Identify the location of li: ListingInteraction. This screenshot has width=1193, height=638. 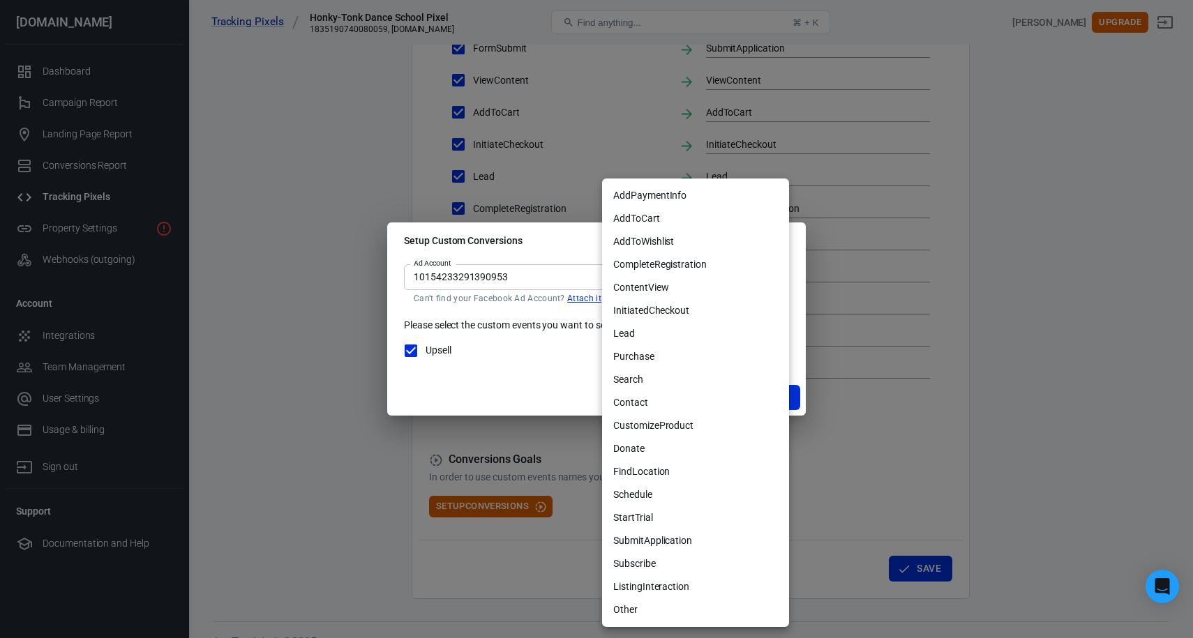
(695, 586).